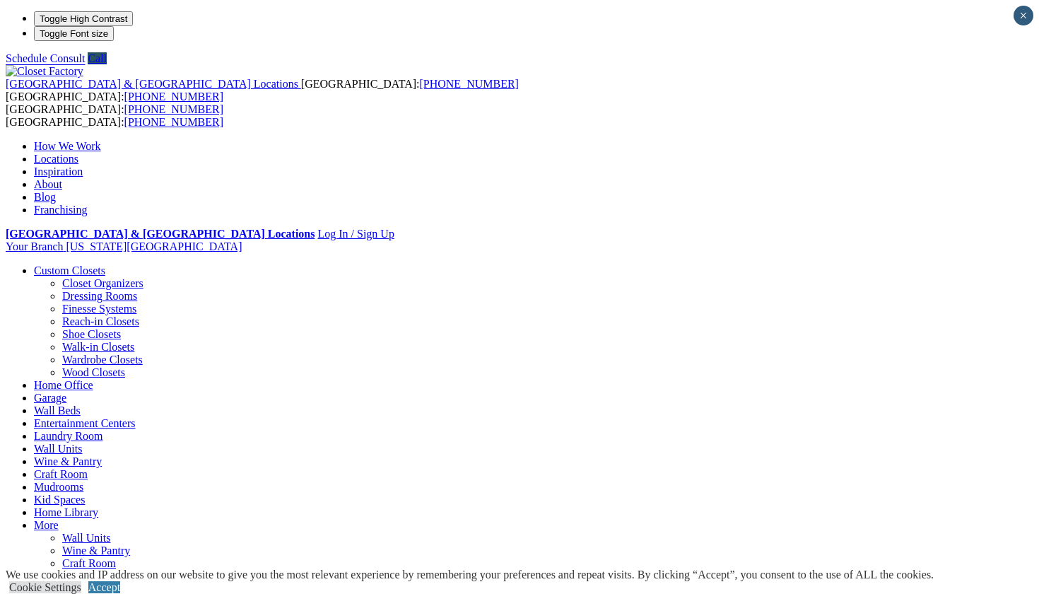 The width and height of the screenshot is (1039, 594). I want to click on div: We use cookies and IP address on our website to give you the most relevant experience by remember..., so click(470, 575).